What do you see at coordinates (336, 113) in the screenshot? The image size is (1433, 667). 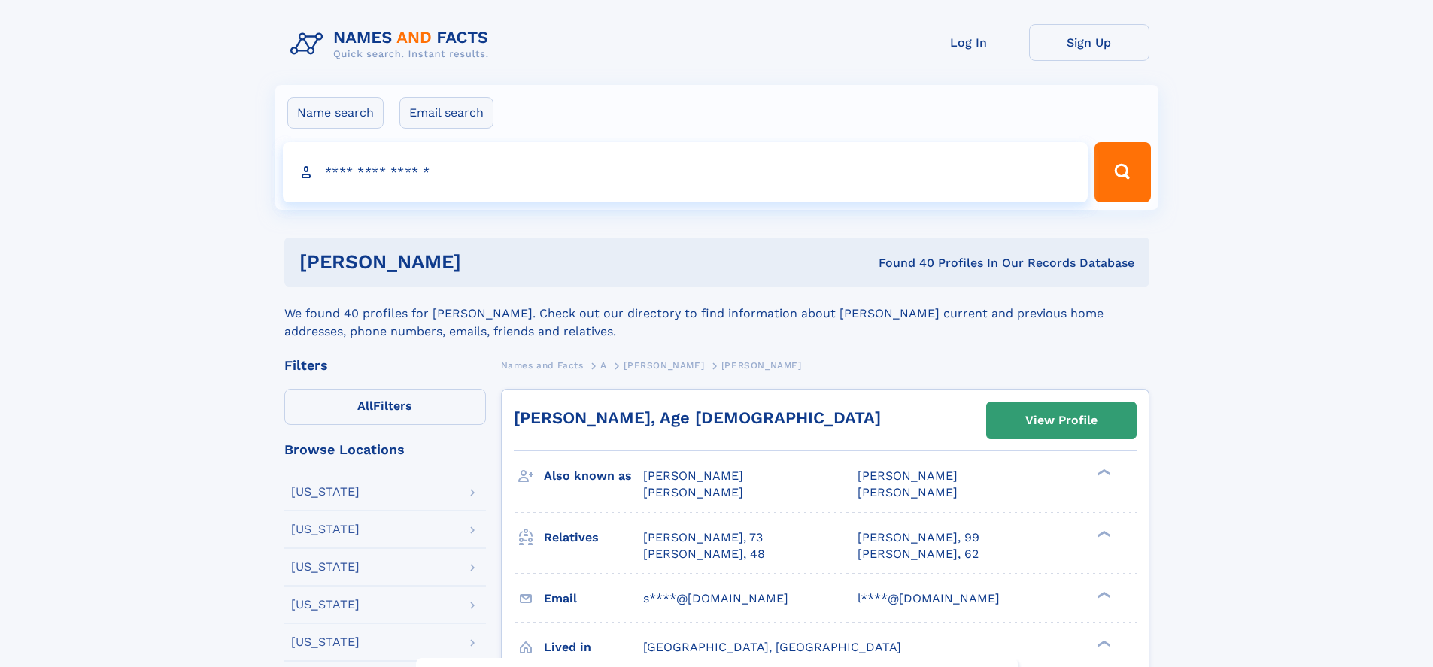 I see `label: Name search` at bounding box center [336, 113].